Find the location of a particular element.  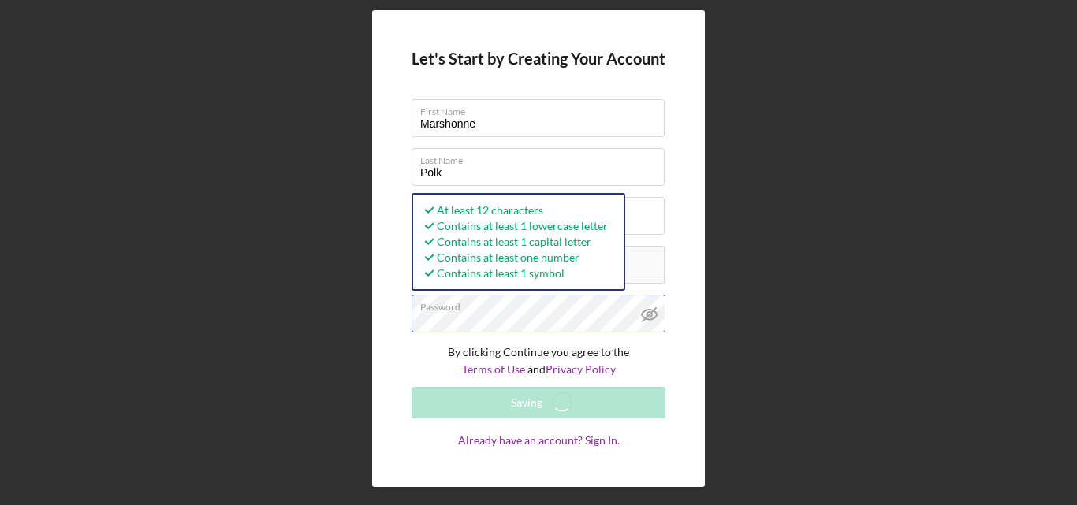

label: Password is located at coordinates (543, 304).